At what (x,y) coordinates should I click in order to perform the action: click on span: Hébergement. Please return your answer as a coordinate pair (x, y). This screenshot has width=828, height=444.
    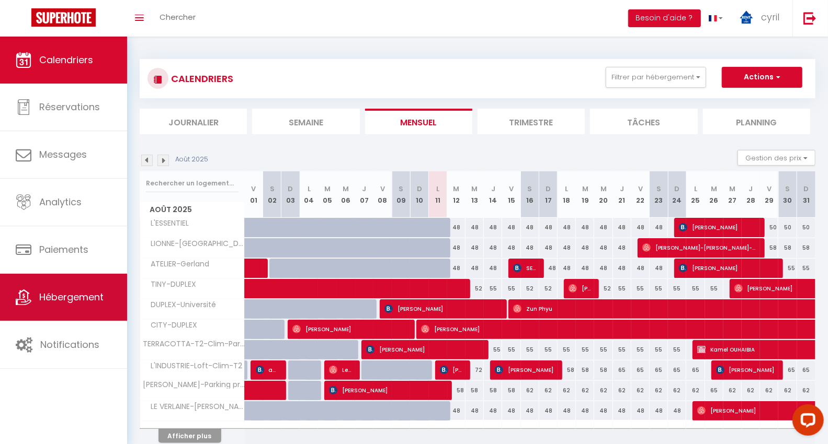
    Looking at the image, I should click on (71, 297).